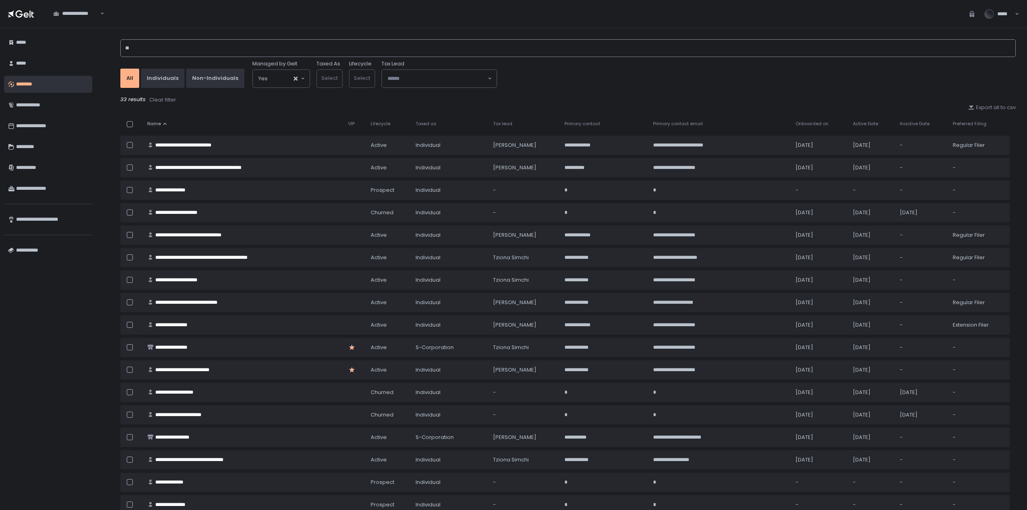 This screenshot has width=1027, height=510. Describe the element at coordinates (992, 108) in the screenshot. I see `button: Export all to csv` at that location.